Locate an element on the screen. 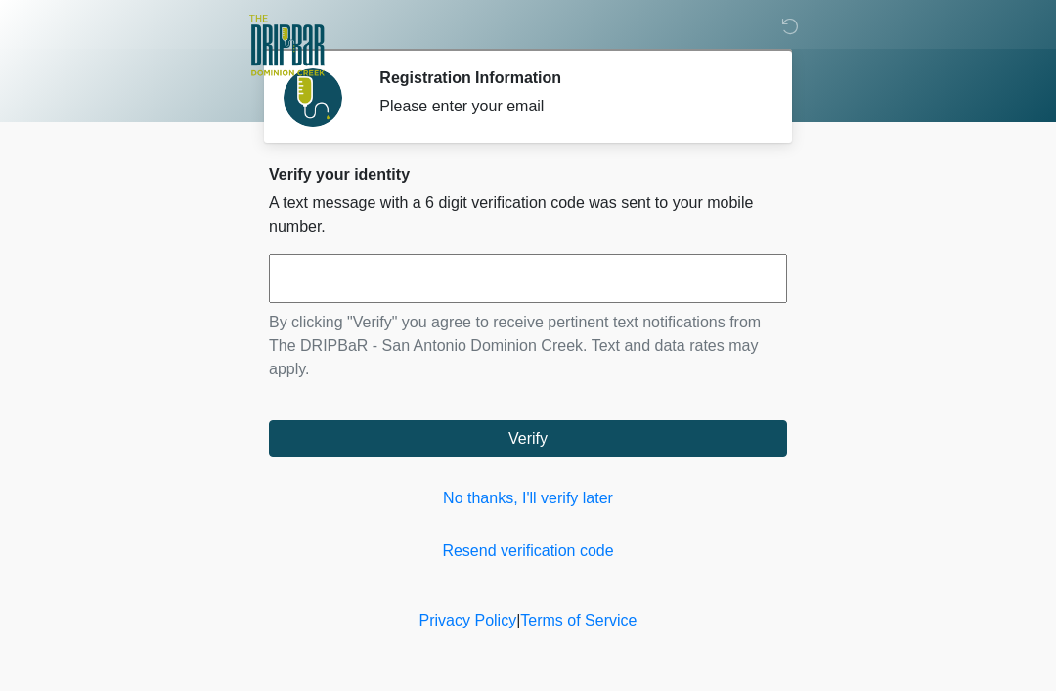 The image size is (1056, 691). img: Agent Avatar is located at coordinates (313, 98).